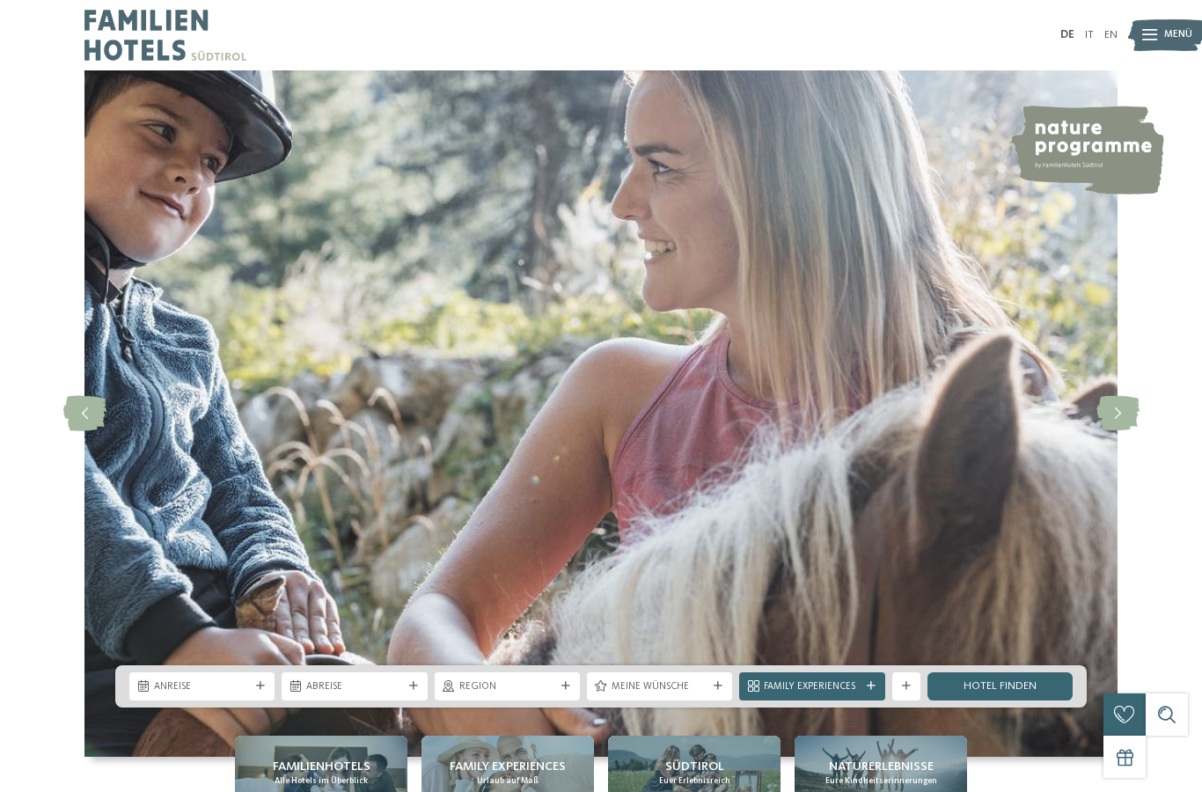 The width and height of the screenshot is (1202, 792). I want to click on a: nature programme by Familienhotels Südtirol, so click(1087, 150).